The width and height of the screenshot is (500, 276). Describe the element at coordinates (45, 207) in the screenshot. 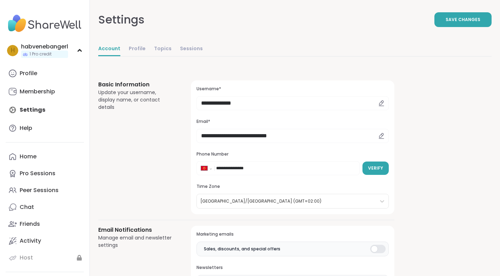

I see `a: Chat` at that location.